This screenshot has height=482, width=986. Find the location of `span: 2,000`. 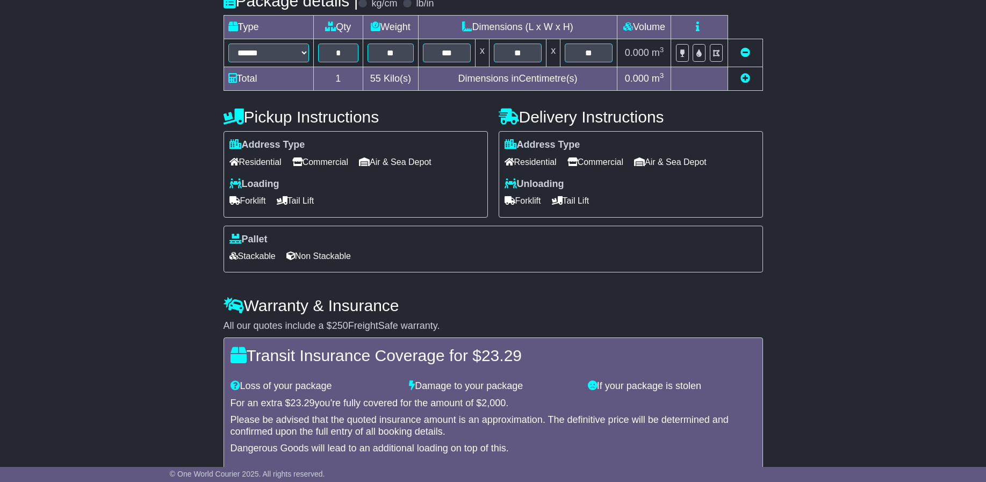

span: 2,000 is located at coordinates (493, 403).